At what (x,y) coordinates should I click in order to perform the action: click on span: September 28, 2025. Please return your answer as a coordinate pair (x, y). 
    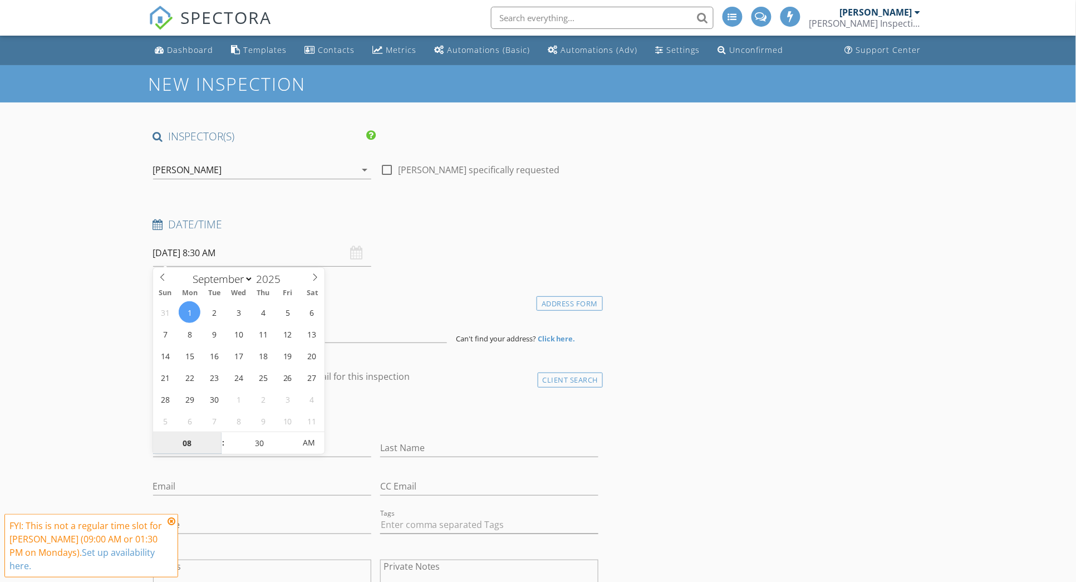
    Looking at the image, I should click on (165, 399).